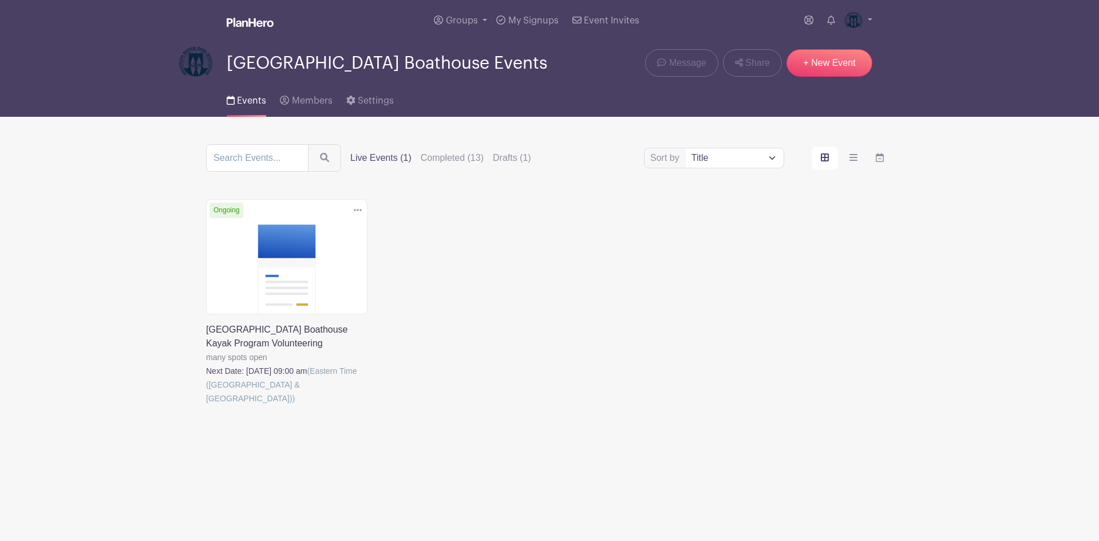 This screenshot has height=541, width=1099. I want to click on span: My Signups, so click(534, 21).